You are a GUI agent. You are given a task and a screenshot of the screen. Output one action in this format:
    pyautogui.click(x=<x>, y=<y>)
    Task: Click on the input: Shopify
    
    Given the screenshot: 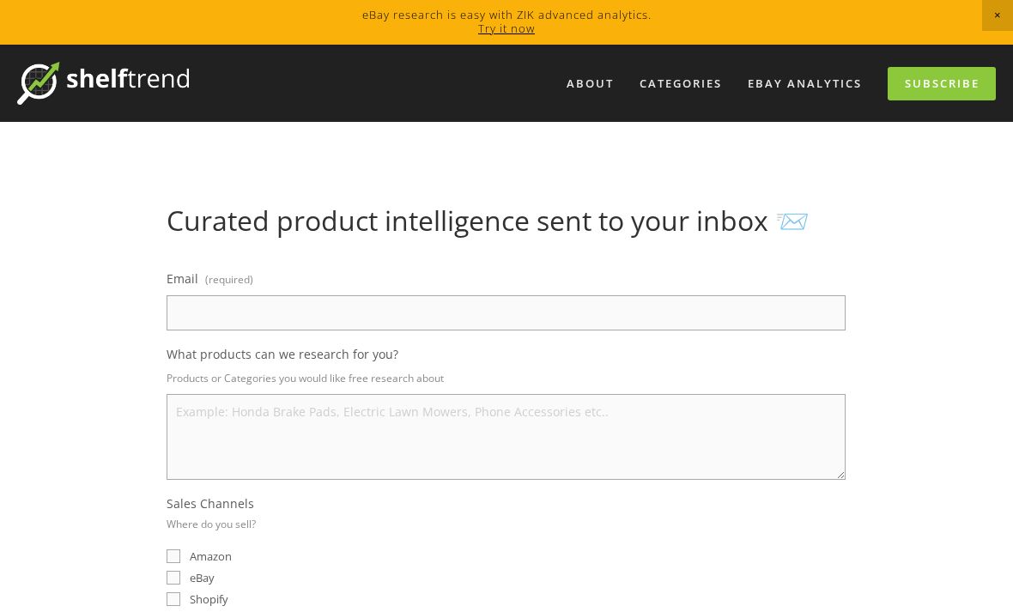 What is the action you would take?
    pyautogui.click(x=173, y=599)
    